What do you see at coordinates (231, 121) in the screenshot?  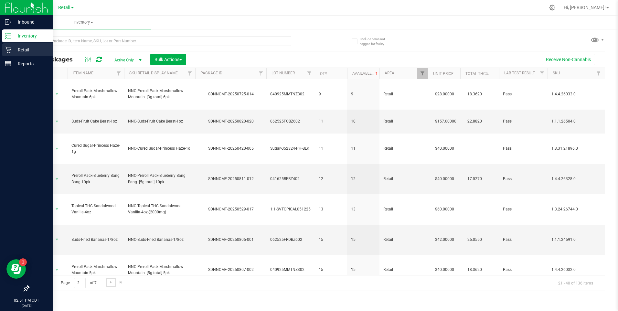 I see `div: SDNNCMF-20250820-020` at bounding box center [231, 121].